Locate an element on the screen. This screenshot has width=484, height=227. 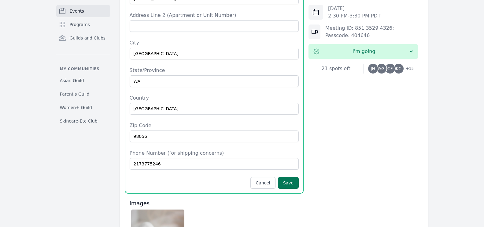
label: City is located at coordinates (214, 43).